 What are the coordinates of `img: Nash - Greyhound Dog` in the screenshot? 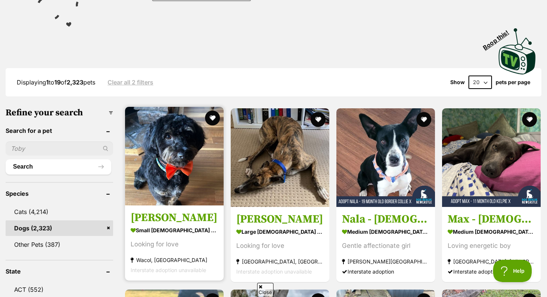 It's located at (280, 157).